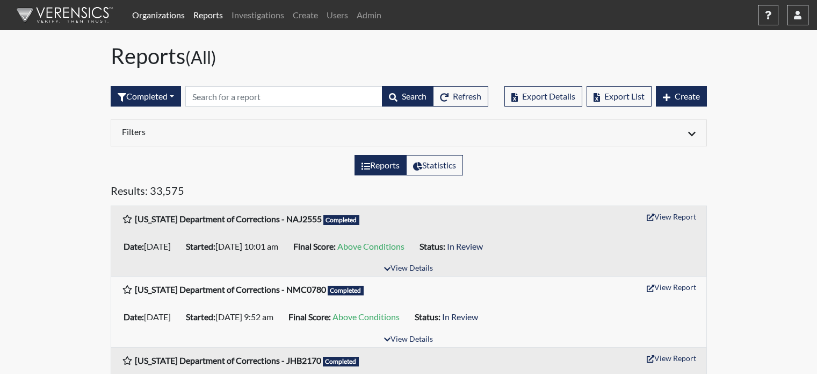  I want to click on input: Search by Registration ID, Interview Number, or Investigation Name., so click(284, 96).